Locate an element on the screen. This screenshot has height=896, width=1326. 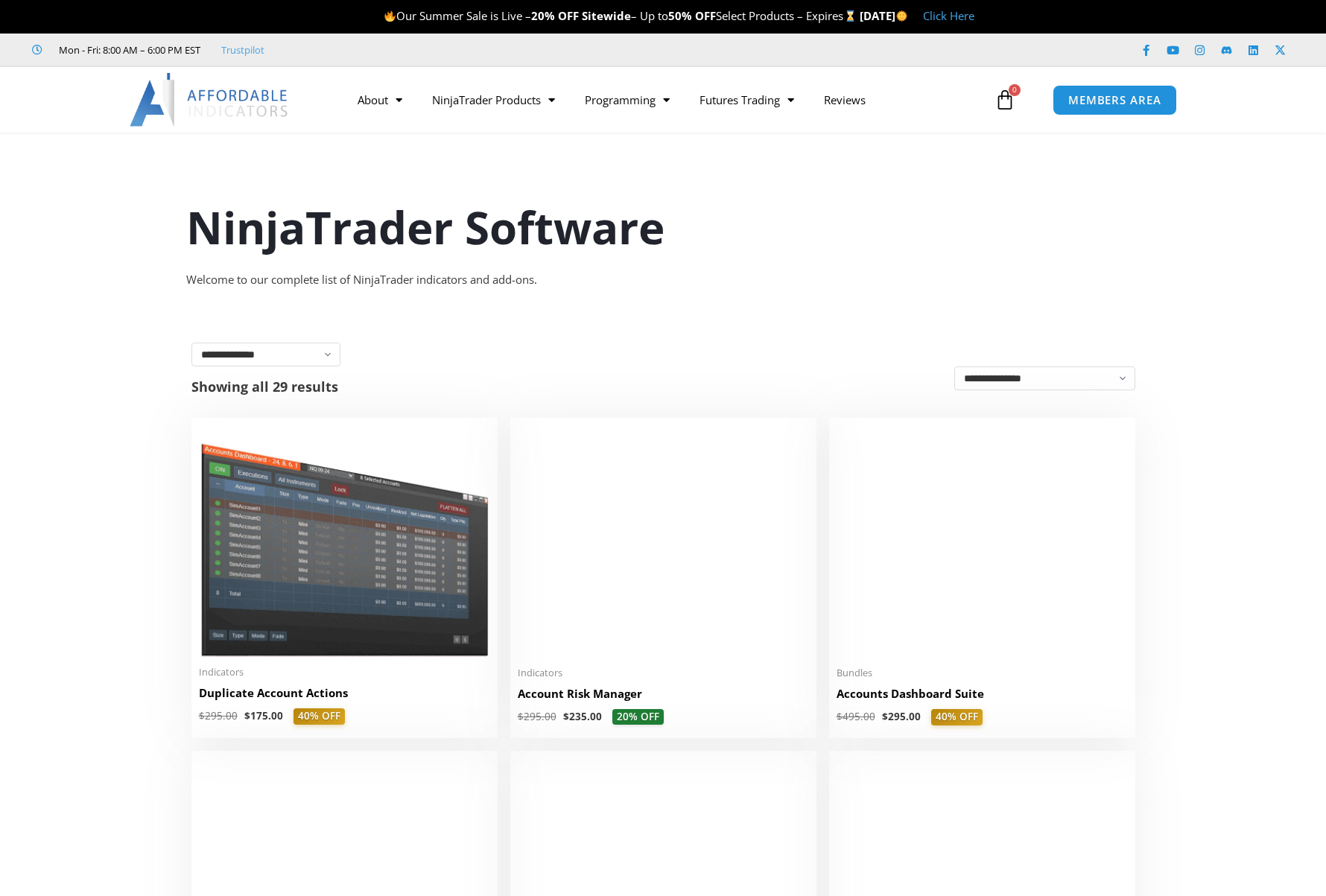
span: Bundles is located at coordinates (982, 672).